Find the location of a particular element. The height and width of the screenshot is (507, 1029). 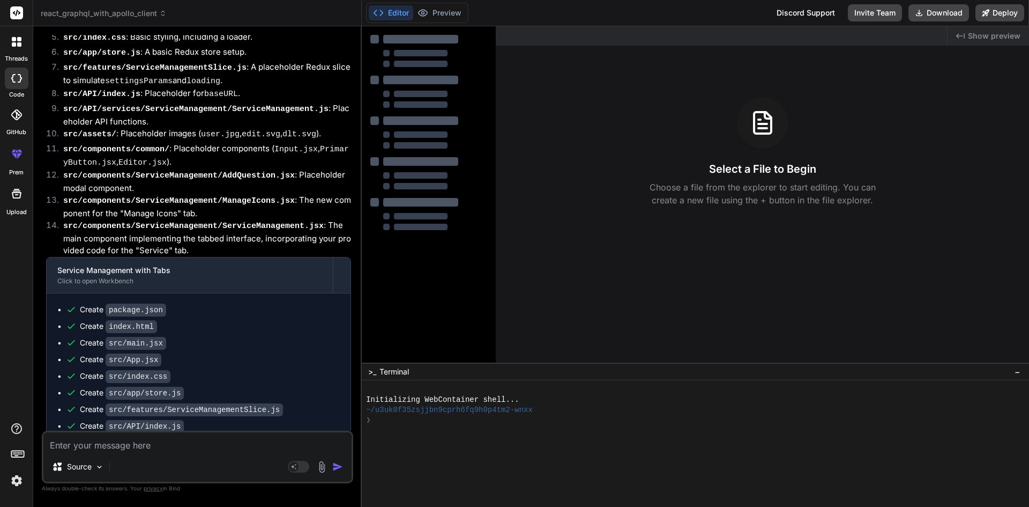

li: : Placeholder API functions. is located at coordinates (203, 115).